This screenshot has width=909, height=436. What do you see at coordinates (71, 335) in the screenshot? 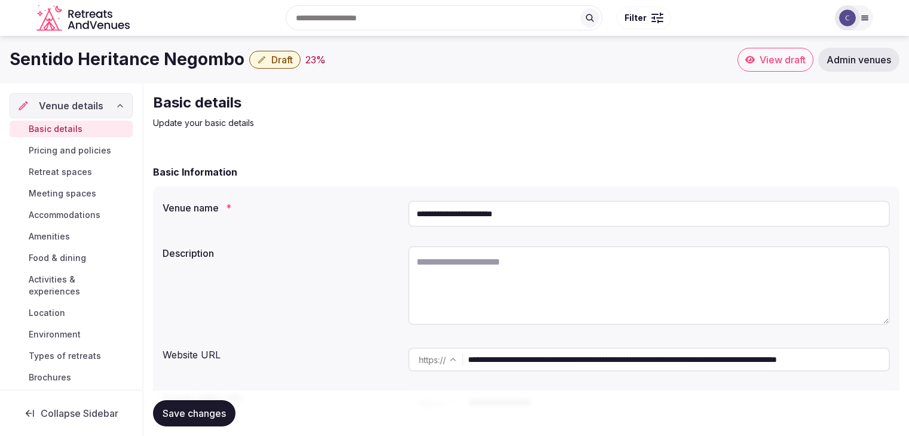
I see `a: Environment` at bounding box center [71, 335].